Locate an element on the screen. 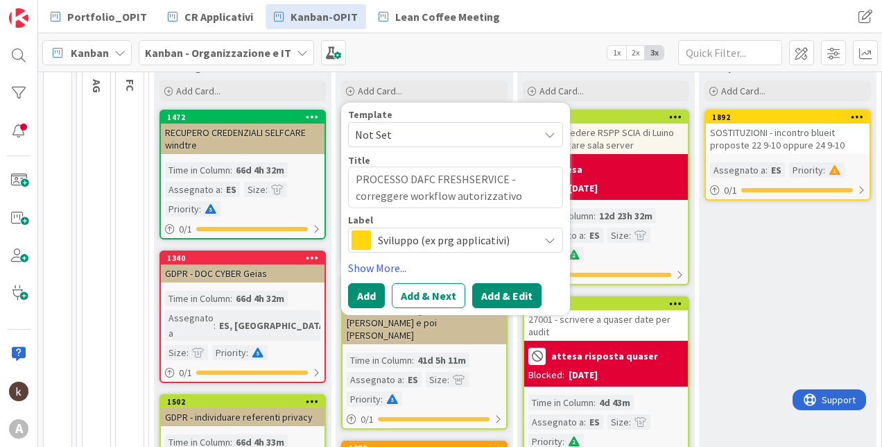  label: Title is located at coordinates (359, 160).